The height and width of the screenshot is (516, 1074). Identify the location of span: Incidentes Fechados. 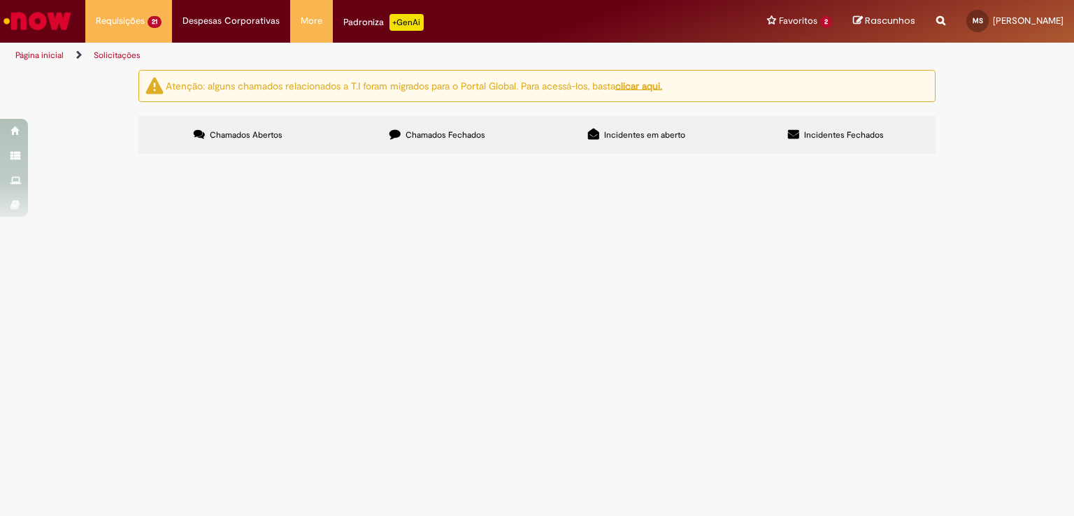
(844, 135).